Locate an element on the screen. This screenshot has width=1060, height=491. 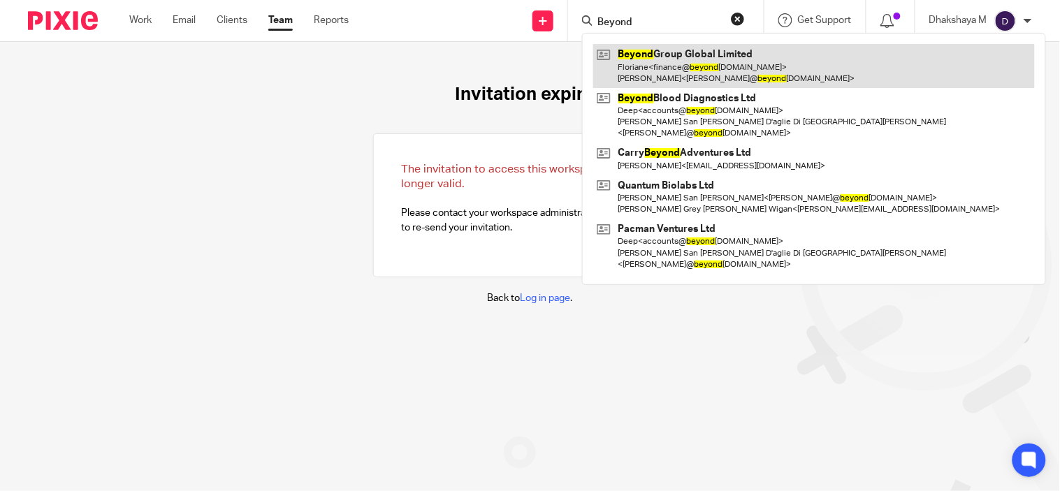
img: svg%3E is located at coordinates (1005, 21).